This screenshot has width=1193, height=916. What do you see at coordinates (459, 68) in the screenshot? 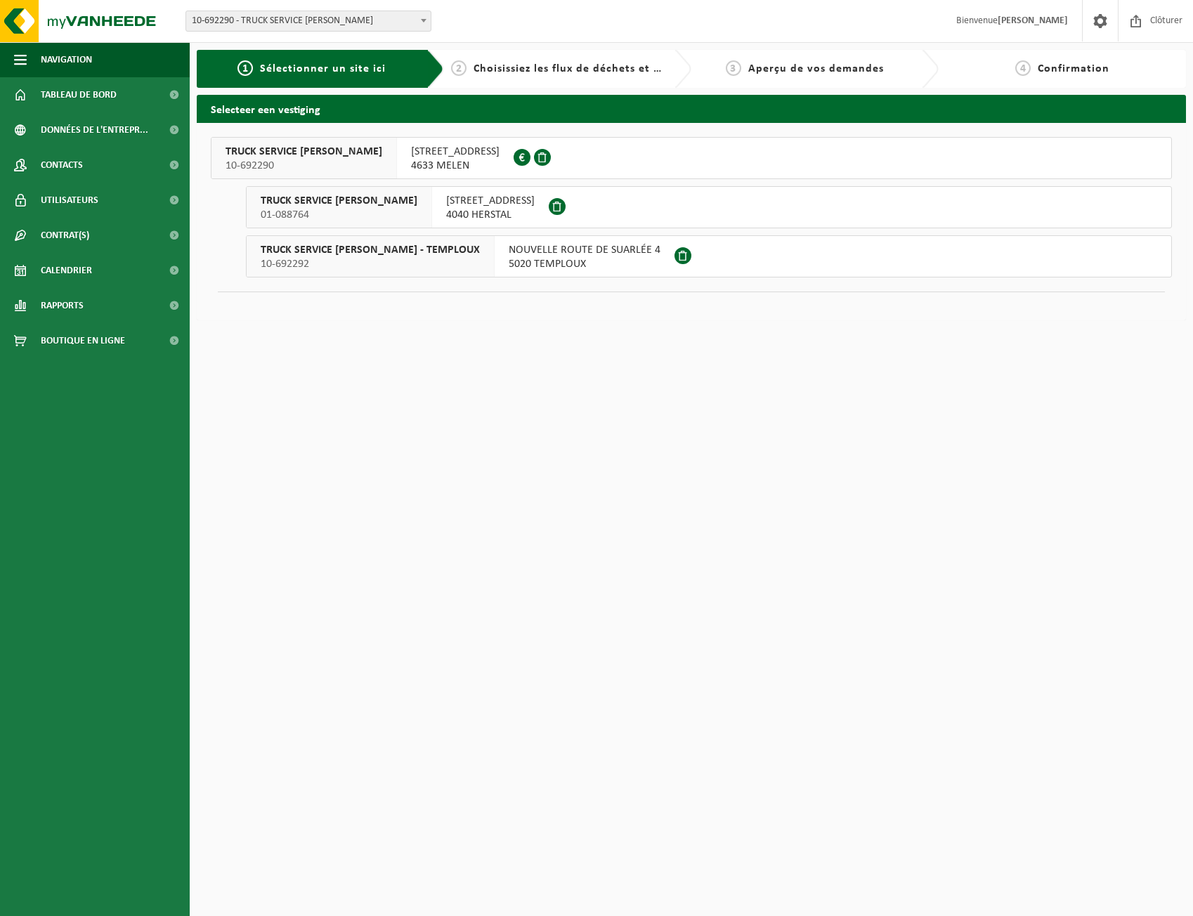
I see `span: 2` at bounding box center [459, 68].